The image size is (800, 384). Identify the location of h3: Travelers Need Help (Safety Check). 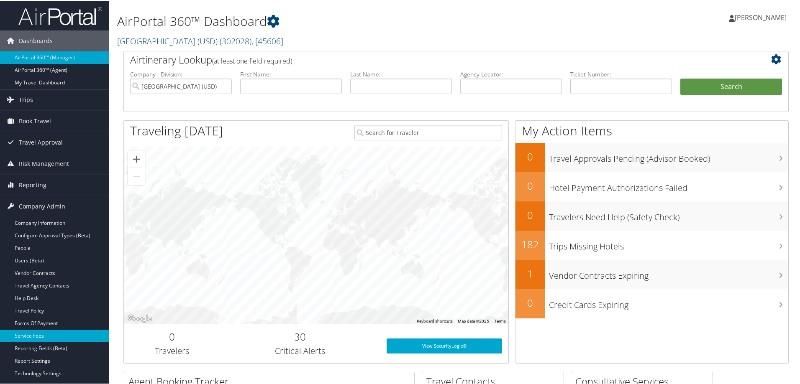
(668, 215).